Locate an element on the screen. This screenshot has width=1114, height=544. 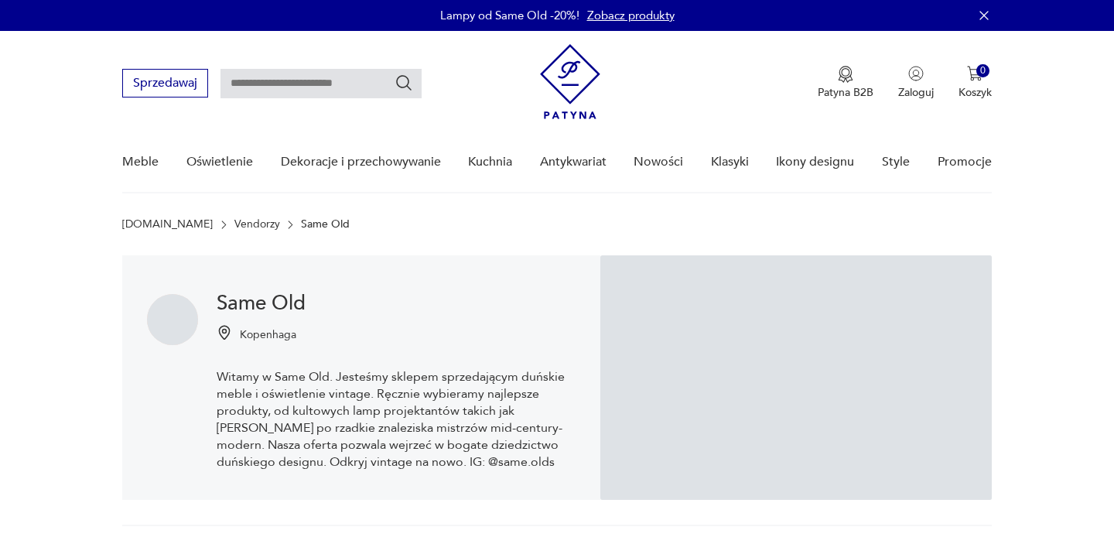
a: Klasyki is located at coordinates (730, 162).